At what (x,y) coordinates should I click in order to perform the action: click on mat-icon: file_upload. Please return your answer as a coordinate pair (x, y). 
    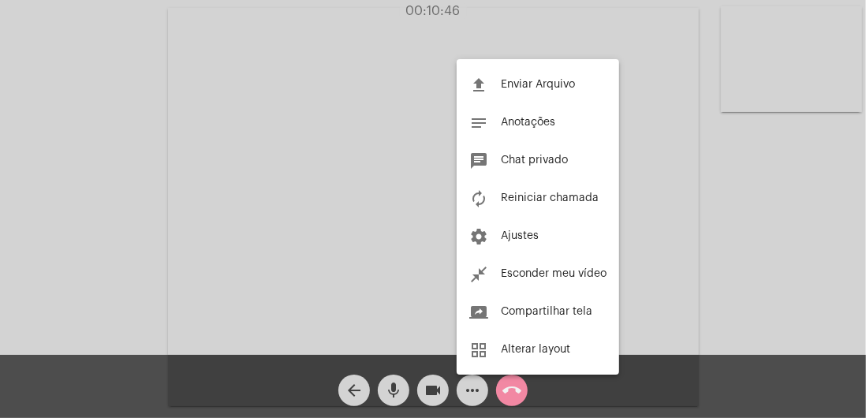
    Looking at the image, I should click on (479, 85).